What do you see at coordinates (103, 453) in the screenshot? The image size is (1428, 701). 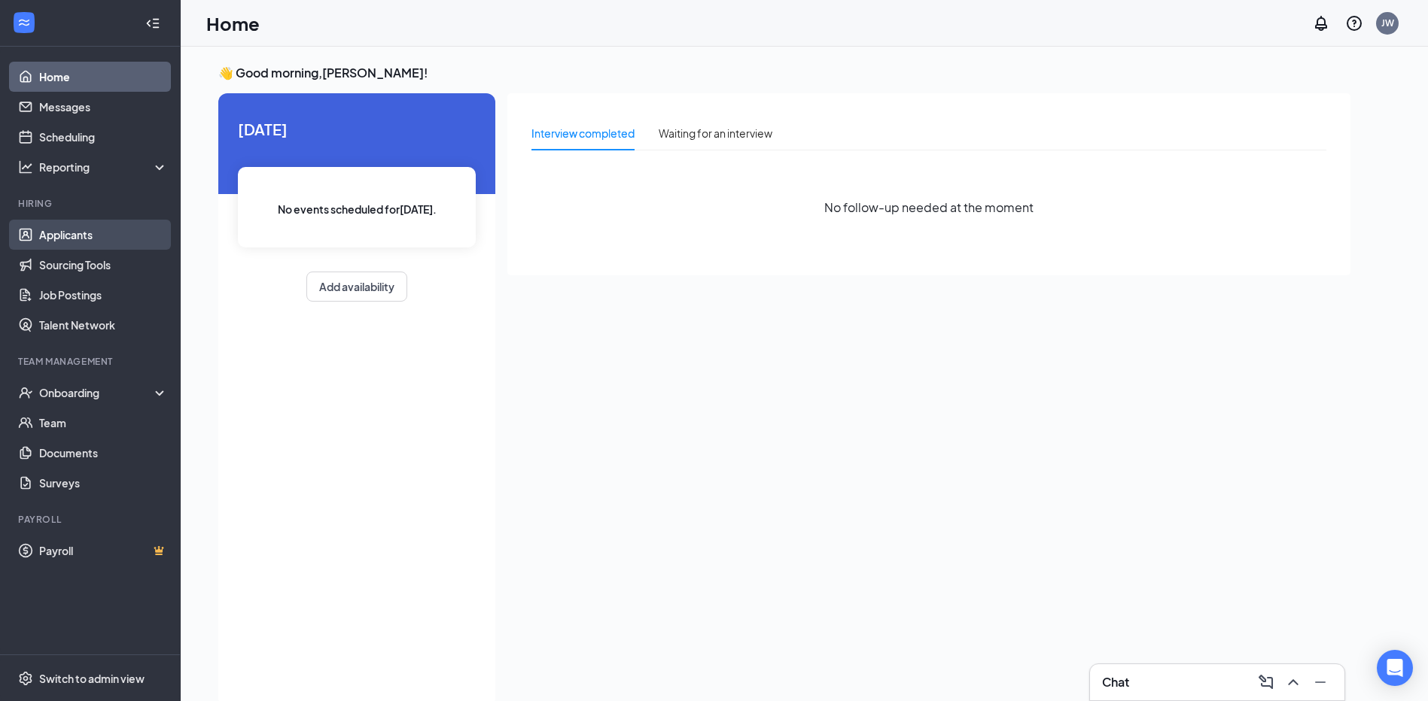 I see `a: Documents` at bounding box center [103, 453].